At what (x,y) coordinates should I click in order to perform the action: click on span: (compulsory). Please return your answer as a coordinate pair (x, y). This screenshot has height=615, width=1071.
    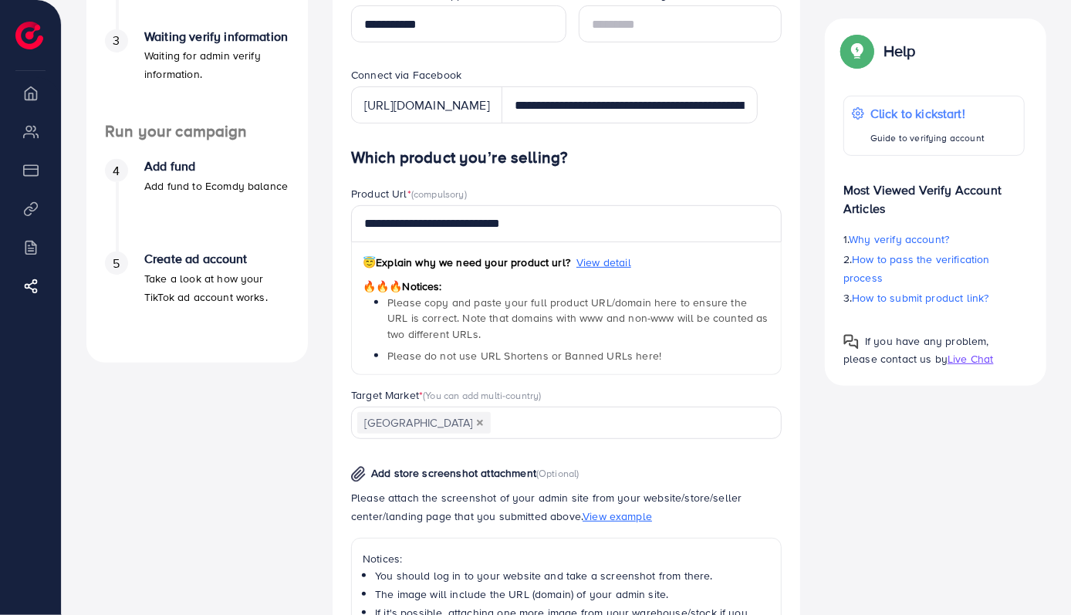
    Looking at the image, I should click on (439, 194).